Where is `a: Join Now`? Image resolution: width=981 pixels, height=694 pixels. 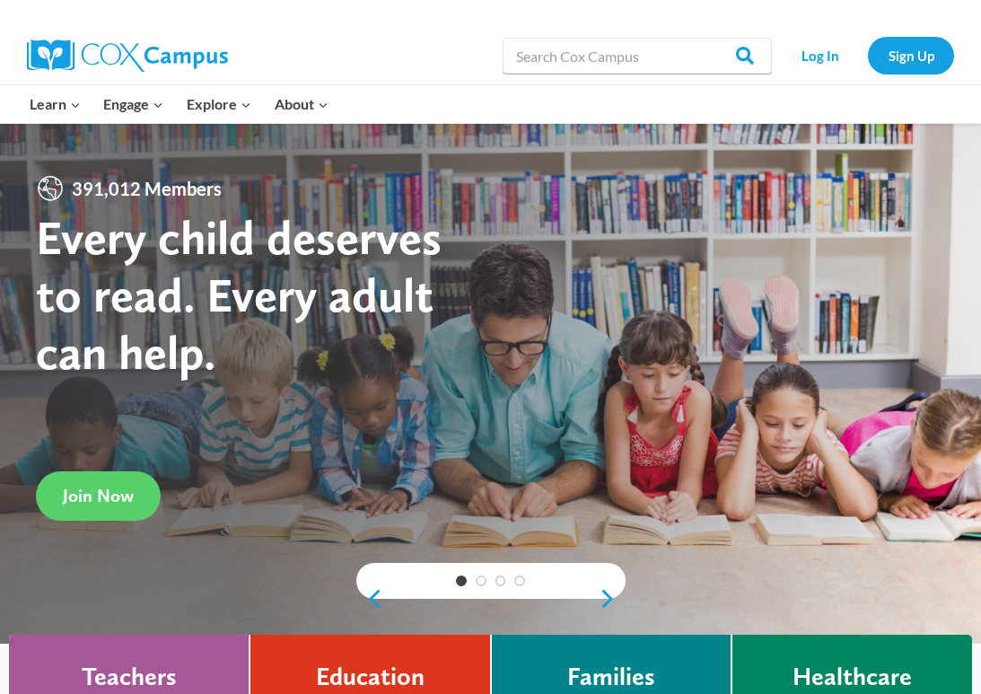
a: Join Now is located at coordinates (98, 496).